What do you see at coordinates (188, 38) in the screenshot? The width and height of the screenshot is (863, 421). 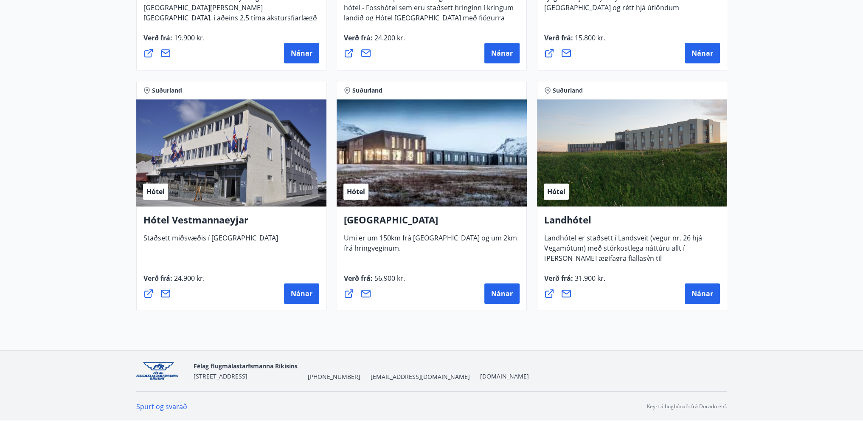 I see `span: 19.900 kr.` at bounding box center [188, 38].